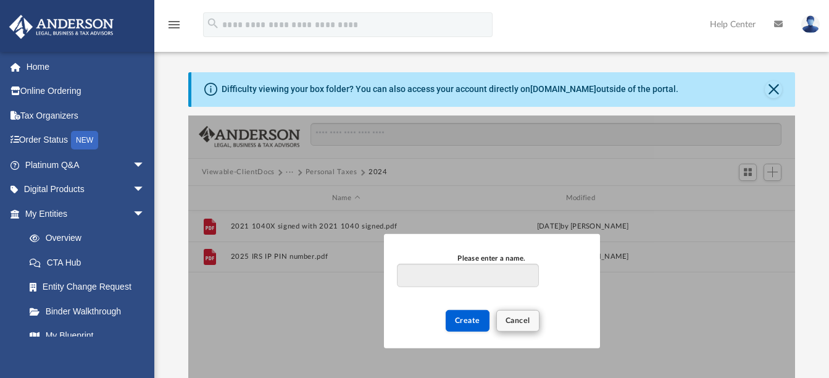  I want to click on i: menu, so click(174, 25).